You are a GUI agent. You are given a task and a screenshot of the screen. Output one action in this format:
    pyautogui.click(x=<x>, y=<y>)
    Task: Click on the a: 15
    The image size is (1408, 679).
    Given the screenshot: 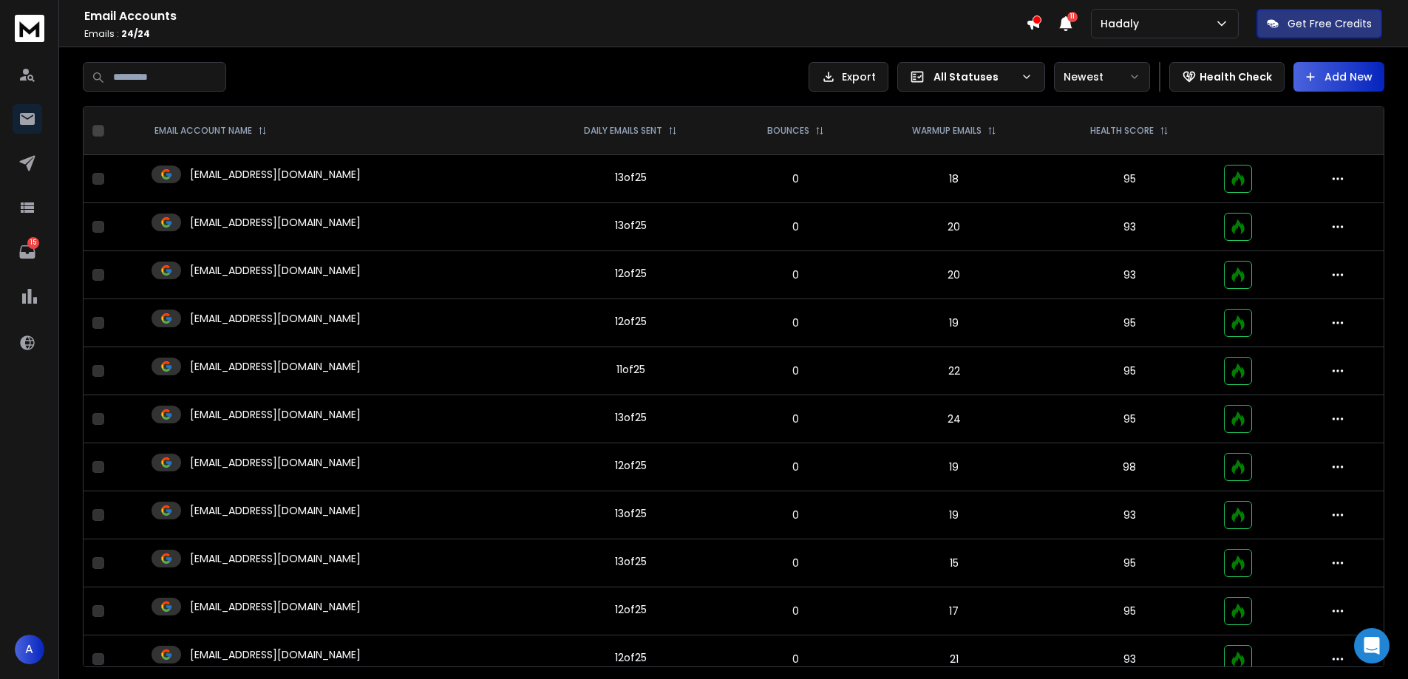 What is the action you would take?
    pyautogui.click(x=27, y=252)
    